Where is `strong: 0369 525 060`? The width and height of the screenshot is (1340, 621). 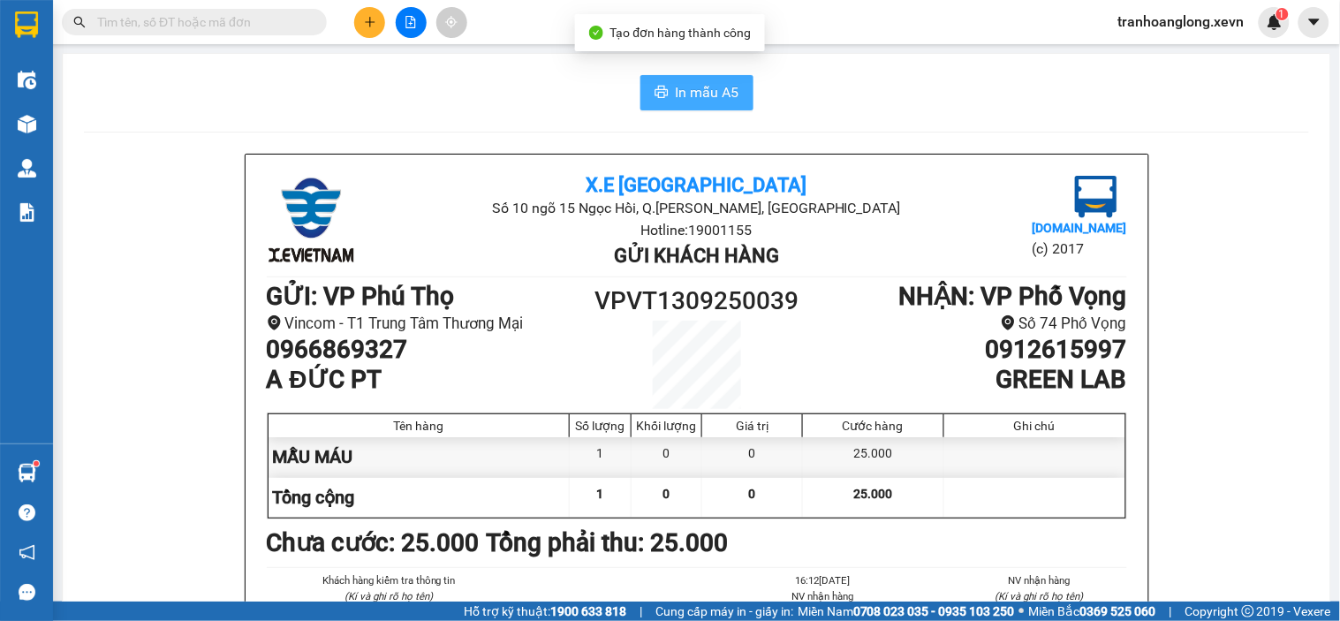
strong: 0369 525 060 is located at coordinates (1118, 611).